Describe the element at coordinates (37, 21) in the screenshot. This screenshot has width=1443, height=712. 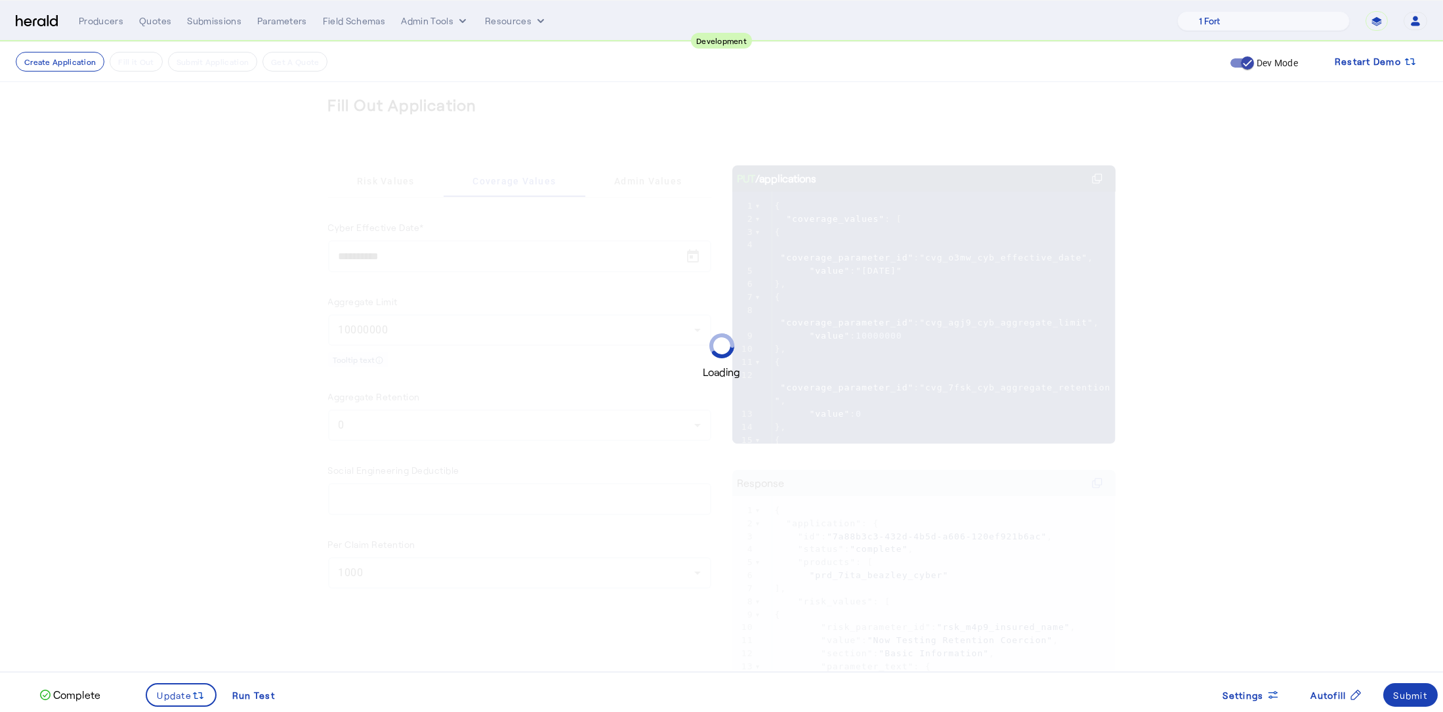
I see `img: Herald Logo` at that location.